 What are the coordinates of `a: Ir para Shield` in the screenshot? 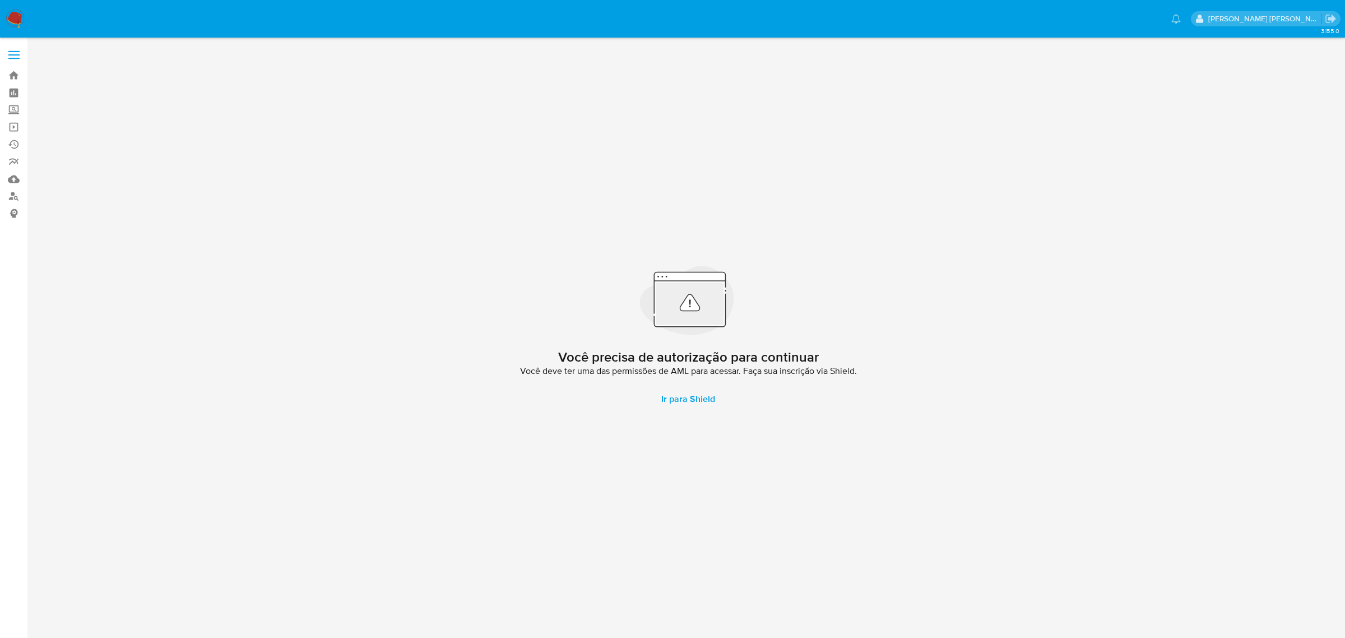 It's located at (688, 399).